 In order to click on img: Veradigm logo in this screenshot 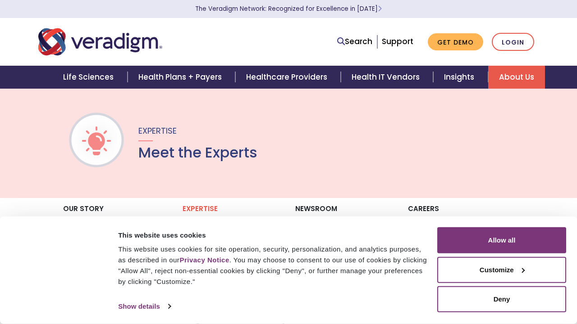, I will do `click(100, 42)`.